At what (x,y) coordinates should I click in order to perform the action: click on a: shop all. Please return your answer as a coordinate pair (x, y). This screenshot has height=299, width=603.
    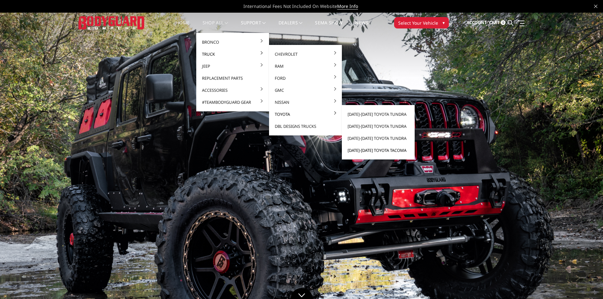
    Looking at the image, I should click on (215, 27).